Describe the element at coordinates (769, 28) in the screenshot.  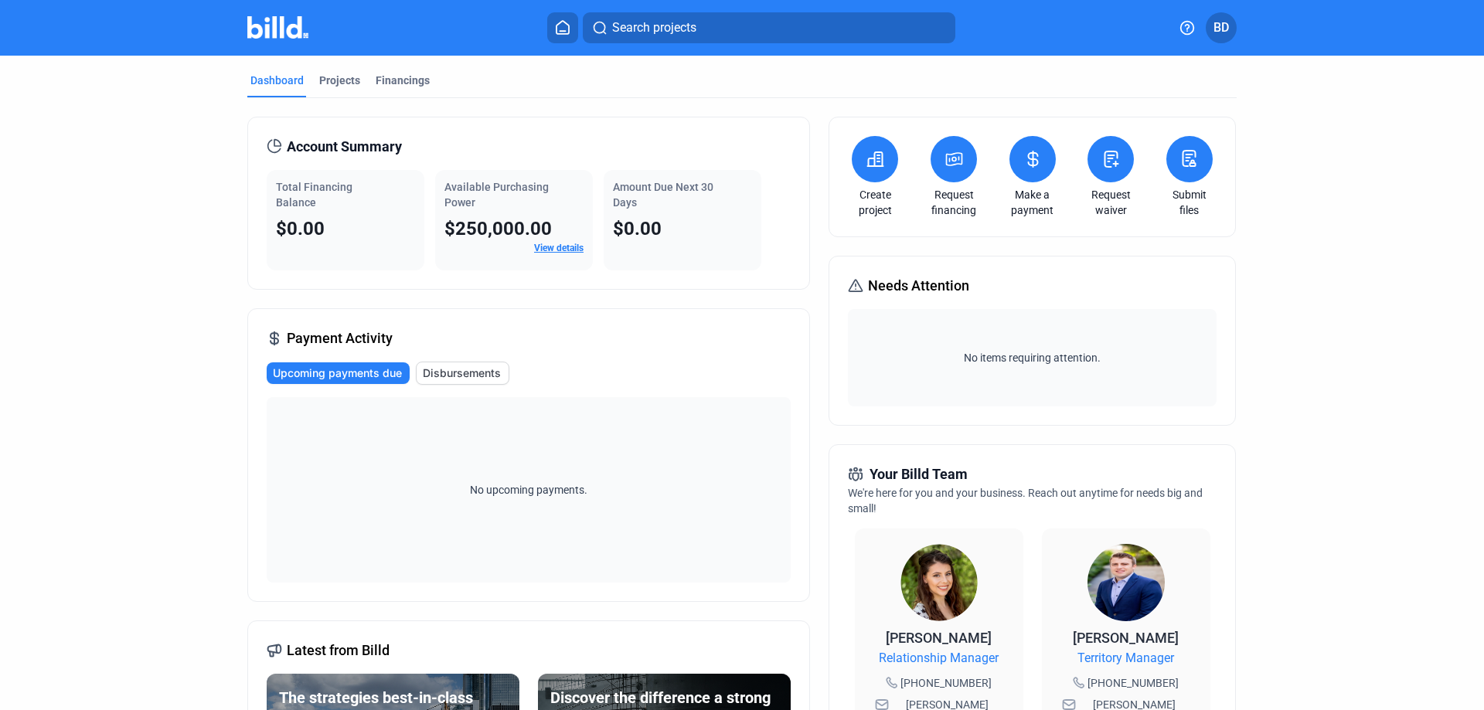
I see `button: Search projects` at that location.